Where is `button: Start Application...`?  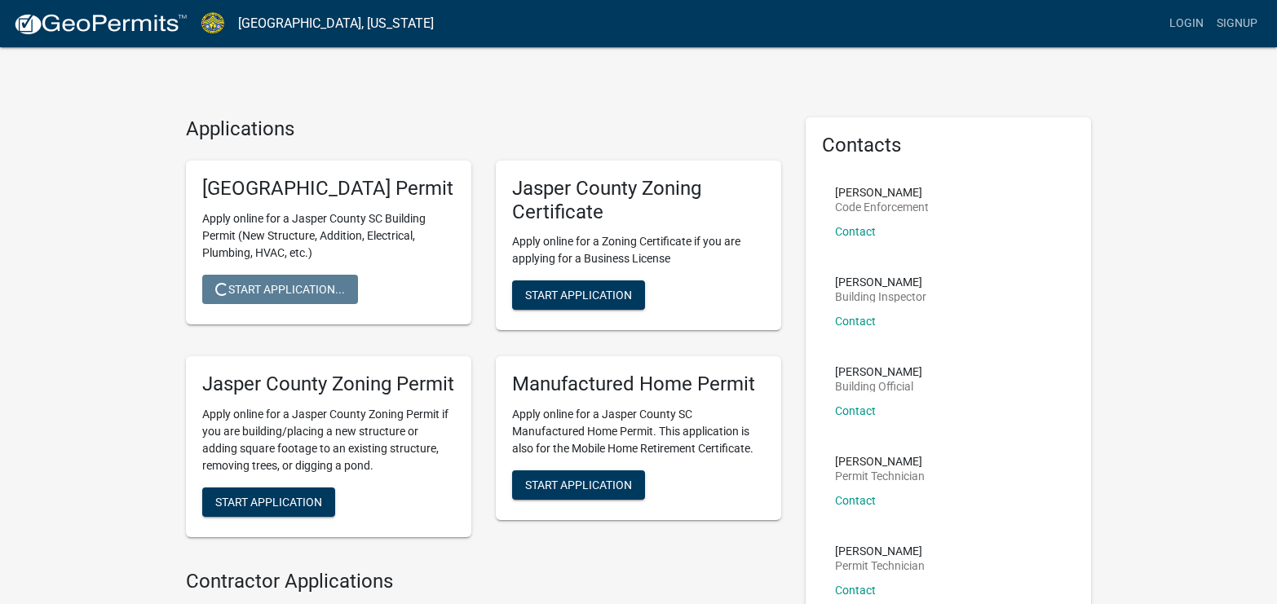 button: Start Application... is located at coordinates (280, 289).